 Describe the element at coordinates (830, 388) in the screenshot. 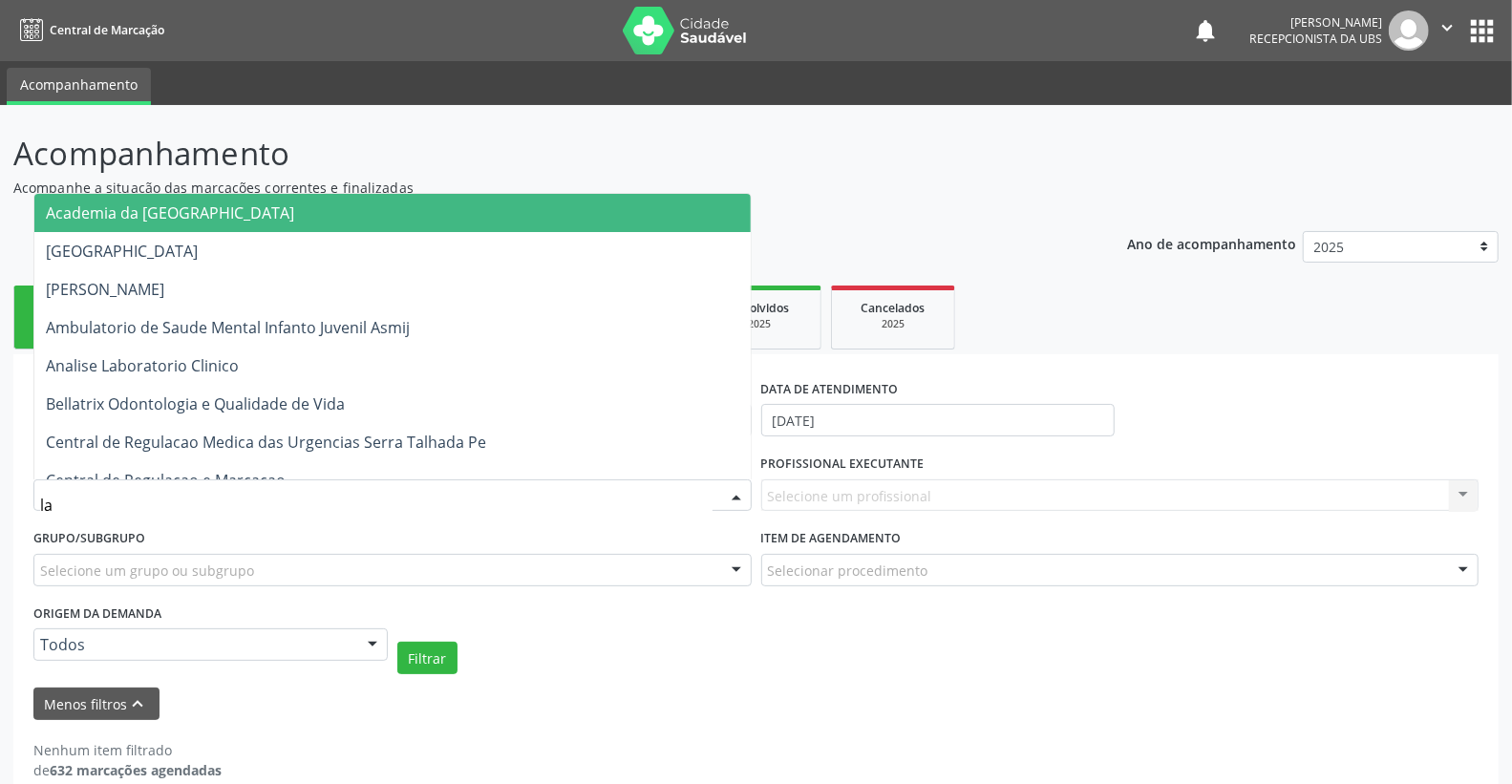

I see `label: DATA DE ATENDIMENTO` at that location.